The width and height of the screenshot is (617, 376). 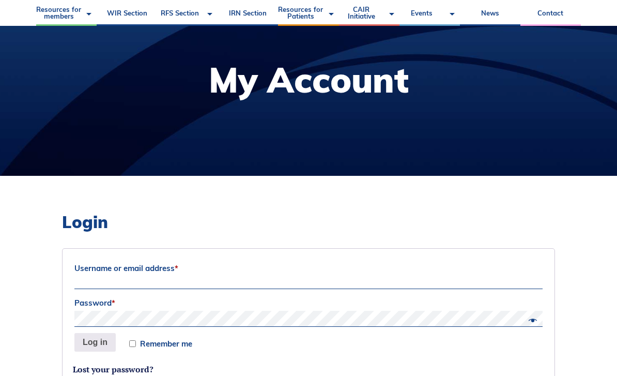 What do you see at coordinates (132, 343) in the screenshot?
I see `input: Remember me` at bounding box center [132, 343].